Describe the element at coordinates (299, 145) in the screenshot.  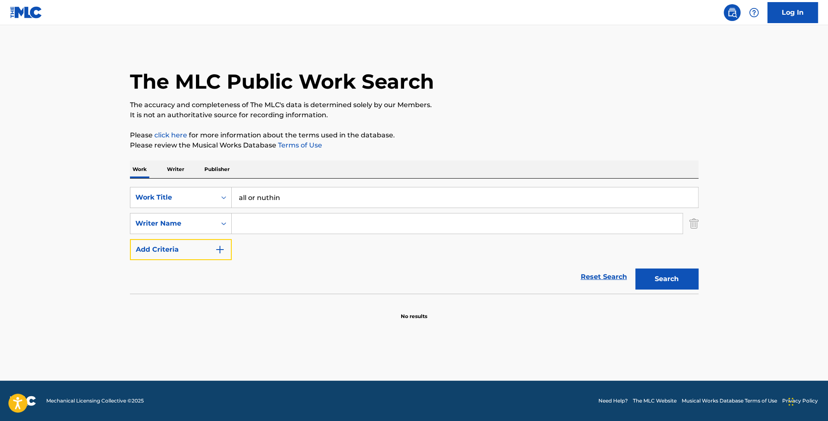
I see `a: Terms of Use` at that location.